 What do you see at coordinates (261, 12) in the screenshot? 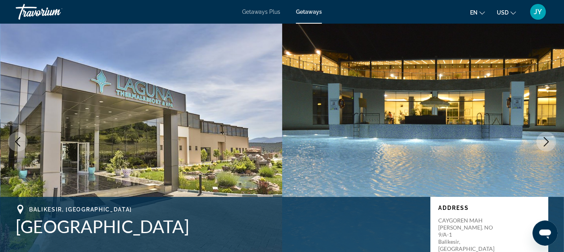
I see `a: Getaways Plus` at bounding box center [261, 12].